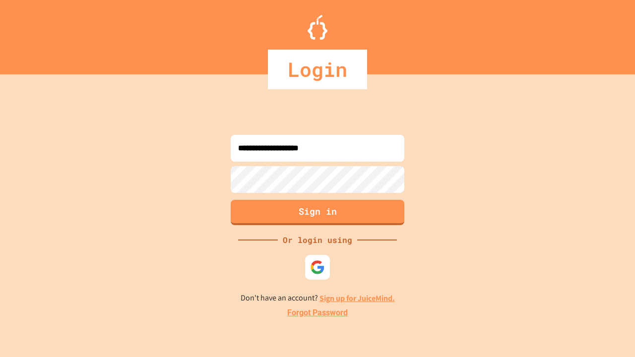  What do you see at coordinates (318, 298) in the screenshot?
I see `p: Don't have an account?` at bounding box center [318, 298].